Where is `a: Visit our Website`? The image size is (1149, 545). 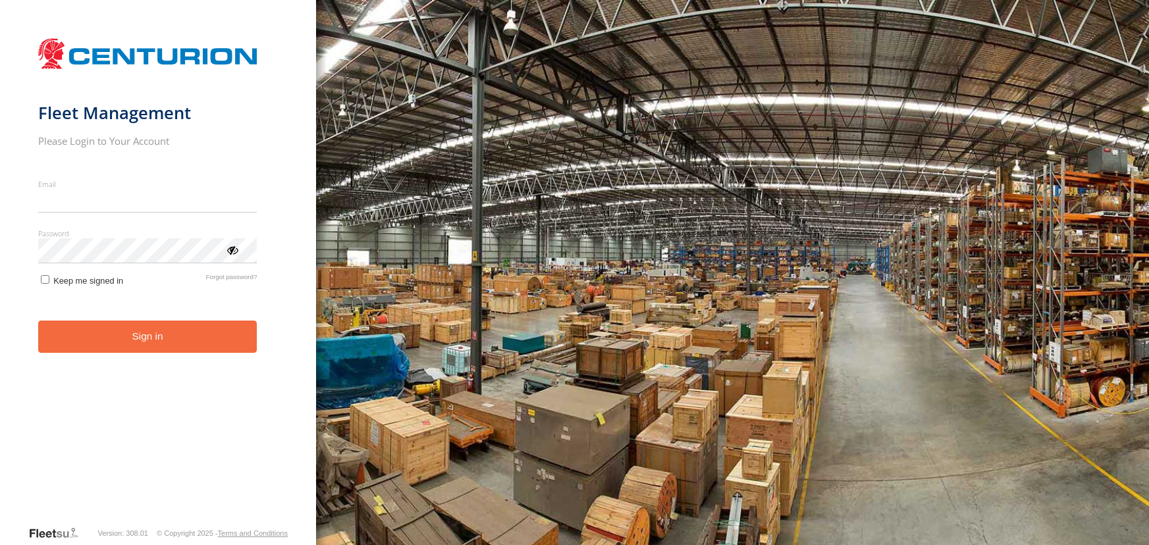 a: Visit our Website is located at coordinates (59, 533).